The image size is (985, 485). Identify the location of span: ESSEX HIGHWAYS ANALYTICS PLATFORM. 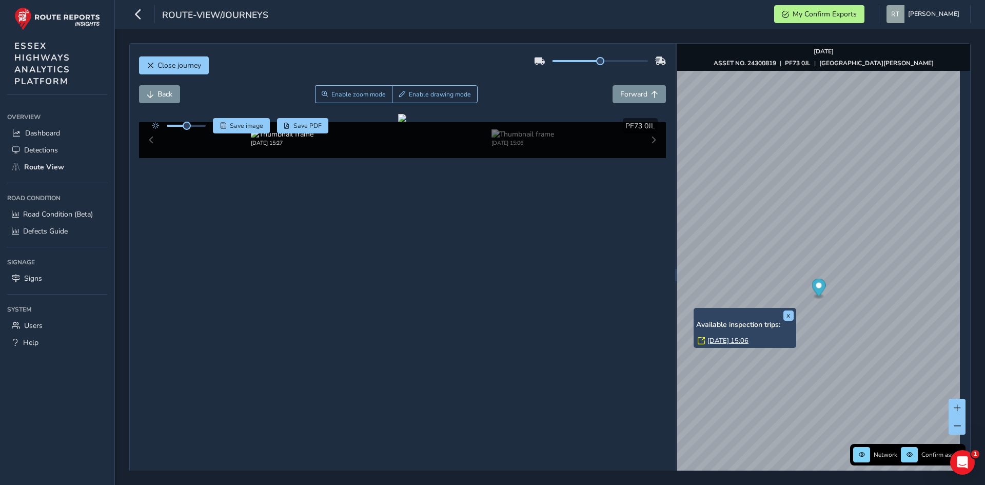
(42, 64).